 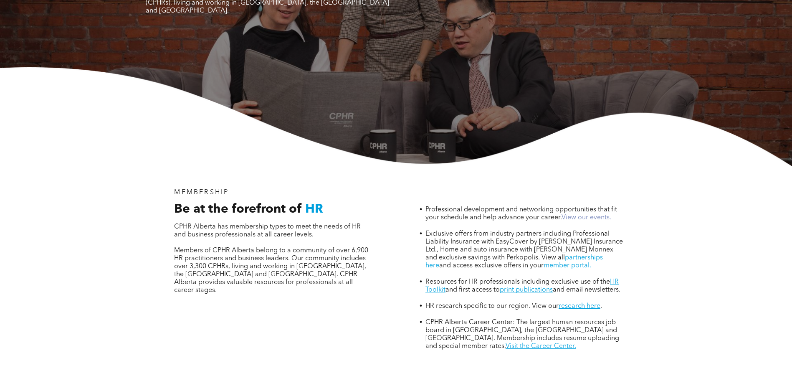 What do you see at coordinates (526, 290) in the screenshot?
I see `a: print publications` at bounding box center [526, 290].